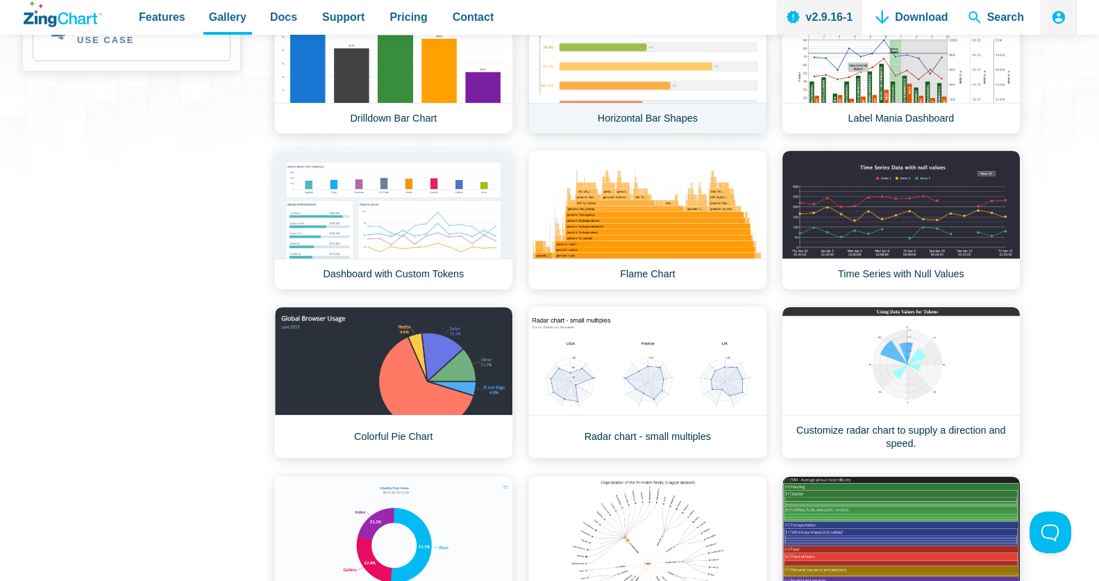 Image resolution: width=1099 pixels, height=581 pixels. I want to click on span: Support, so click(343, 17).